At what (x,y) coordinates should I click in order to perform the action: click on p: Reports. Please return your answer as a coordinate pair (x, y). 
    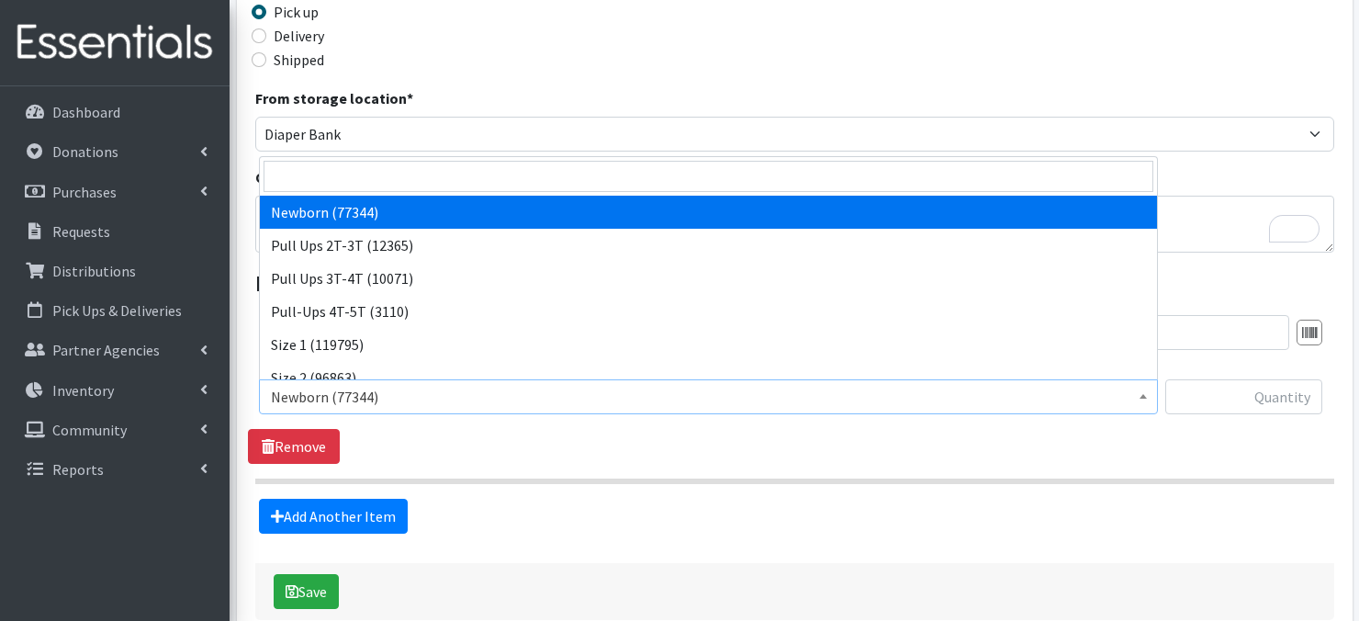
    Looking at the image, I should click on (78, 469).